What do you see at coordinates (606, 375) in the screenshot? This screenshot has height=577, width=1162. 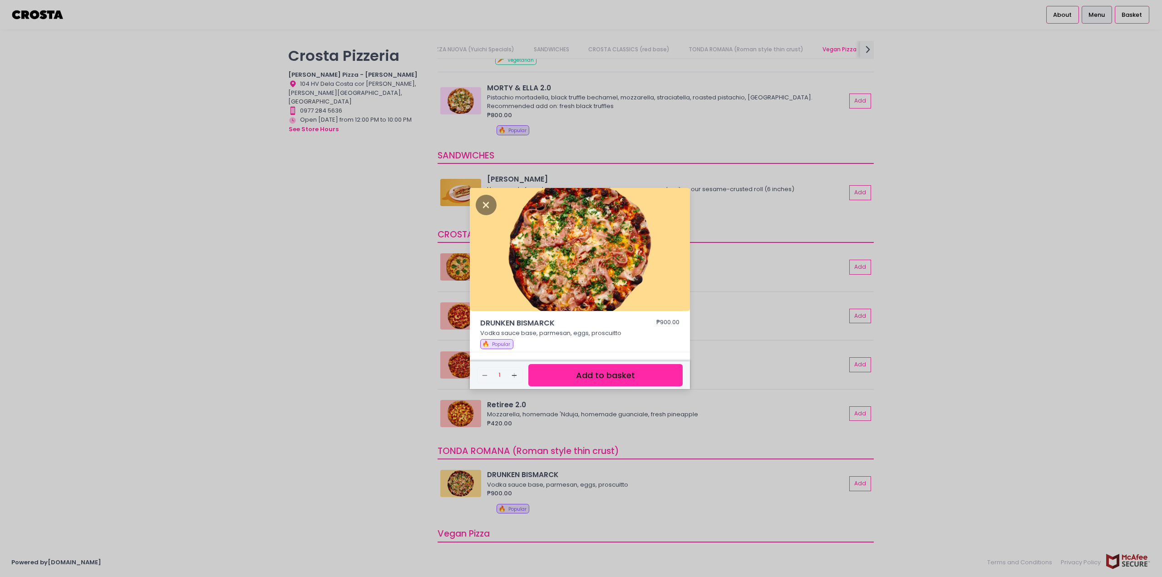 I see `button: Add to basket` at bounding box center [606, 375].